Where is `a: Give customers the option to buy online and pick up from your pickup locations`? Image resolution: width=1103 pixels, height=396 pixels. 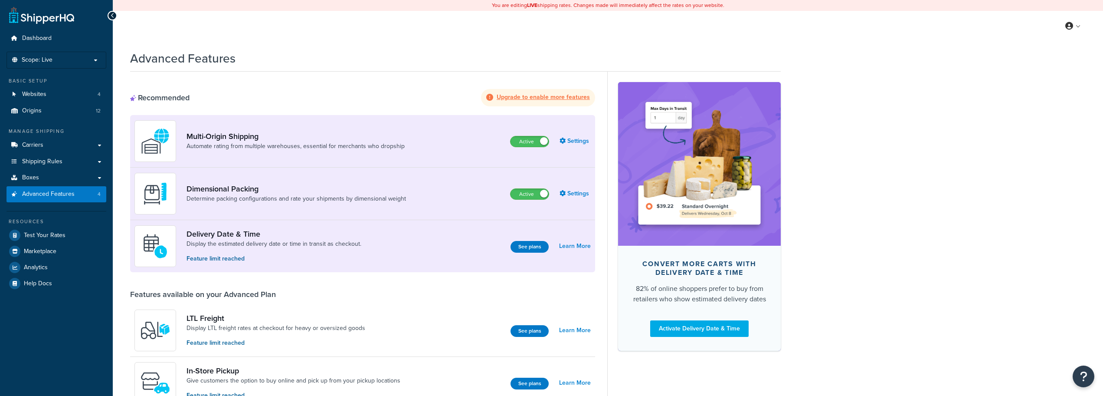 a: Give customers the option to buy online and pick up from your pickup locations is located at coordinates (293, 380).